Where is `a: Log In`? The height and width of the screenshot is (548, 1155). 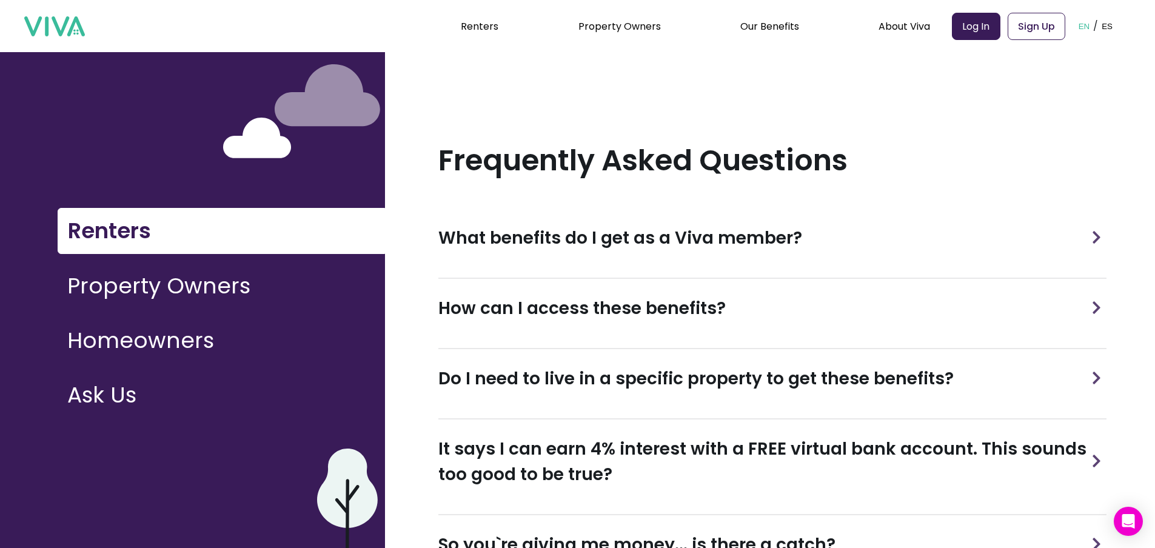
a: Log In is located at coordinates (976, 26).